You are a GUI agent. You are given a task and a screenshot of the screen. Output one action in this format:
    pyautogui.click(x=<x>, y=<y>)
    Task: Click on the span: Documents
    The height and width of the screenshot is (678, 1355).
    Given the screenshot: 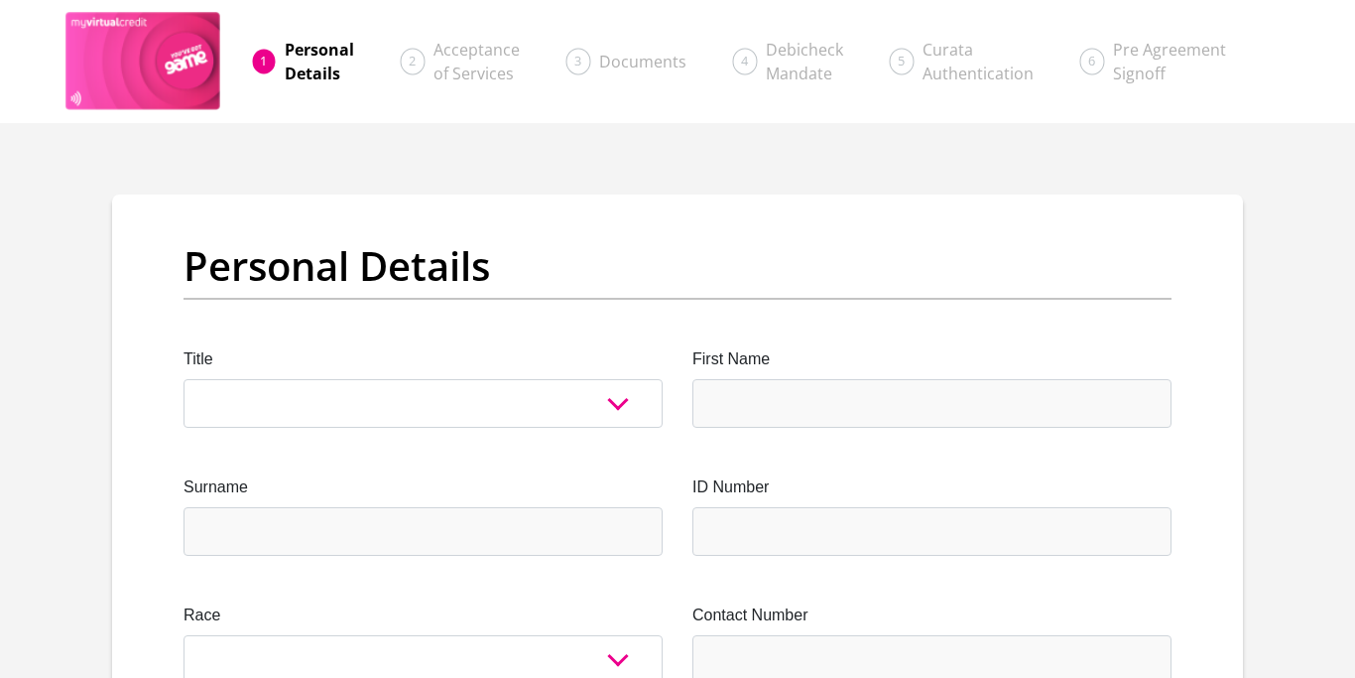 What is the action you would take?
    pyautogui.click(x=643, y=62)
    